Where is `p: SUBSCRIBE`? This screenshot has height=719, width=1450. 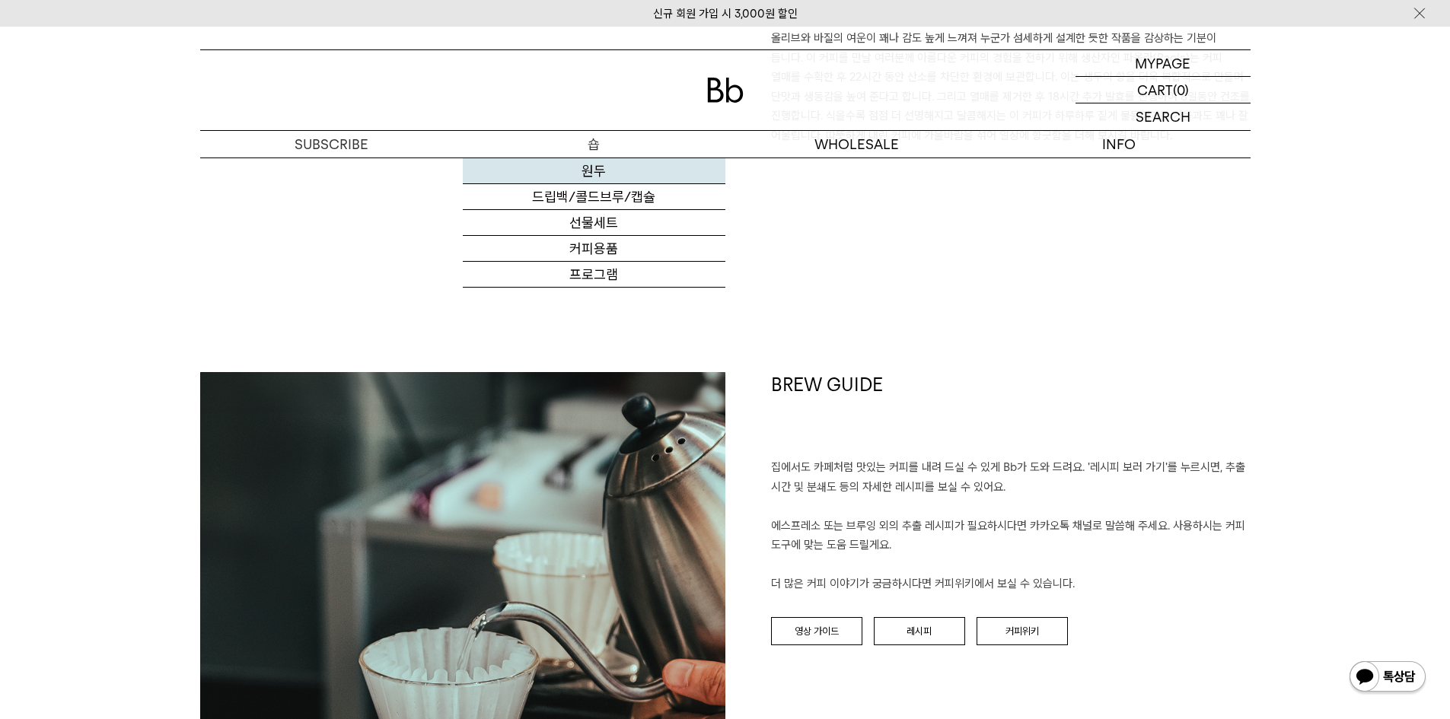
p: SUBSCRIBE is located at coordinates (331, 144).